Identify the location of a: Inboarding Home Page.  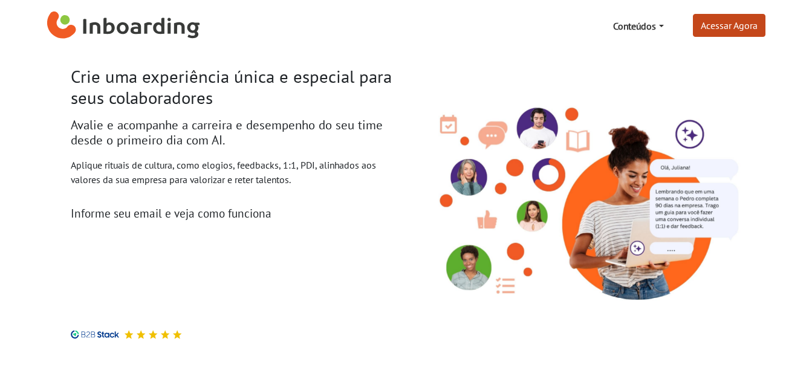
(123, 26).